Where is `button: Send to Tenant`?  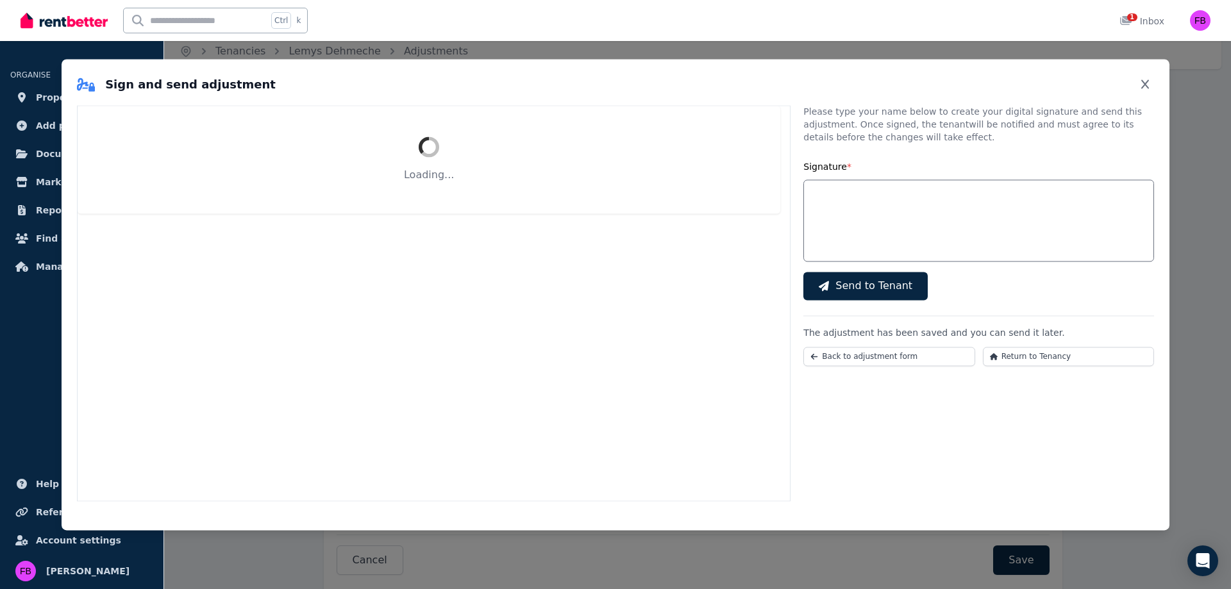 button: Send to Tenant is located at coordinates (865, 286).